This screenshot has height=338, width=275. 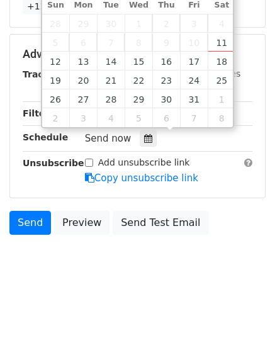 What do you see at coordinates (138, 118) in the screenshot?
I see `span: November 5, 2025` at bounding box center [138, 118].